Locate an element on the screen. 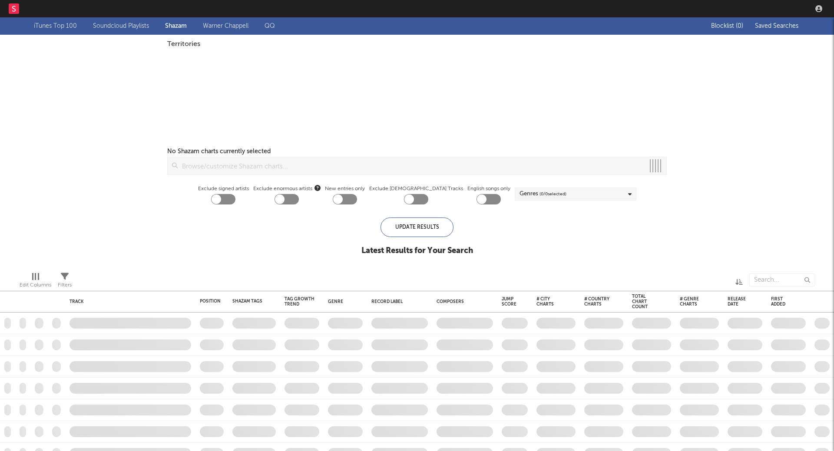  div: Latest Results for Your Search is located at coordinates (417, 251).